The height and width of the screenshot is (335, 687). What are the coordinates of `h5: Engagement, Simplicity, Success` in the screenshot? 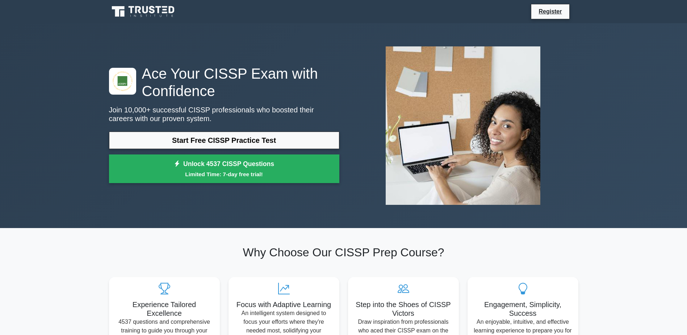 It's located at (523, 309).